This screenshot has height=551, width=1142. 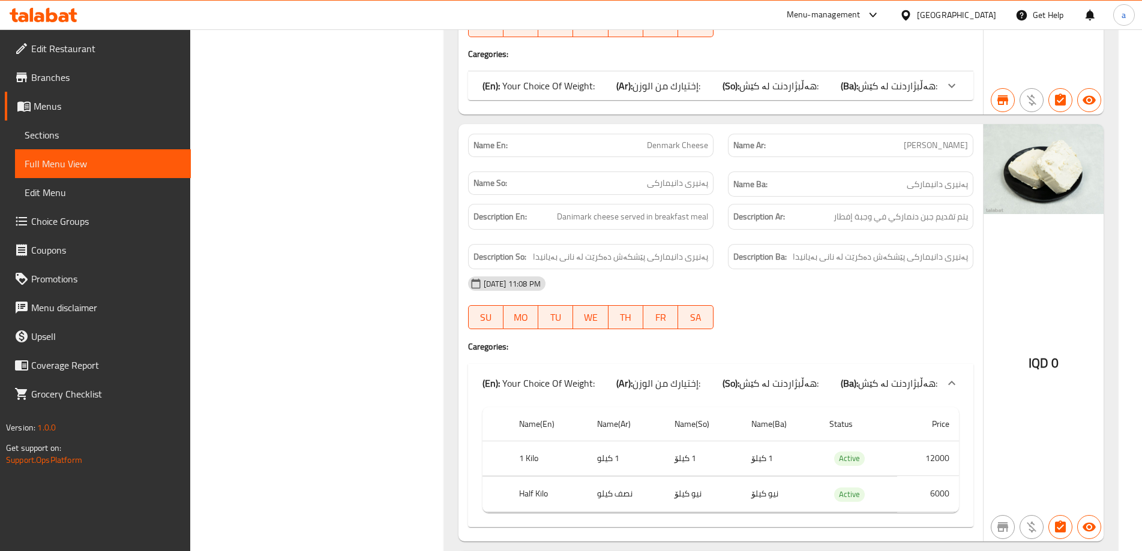 What do you see at coordinates (485, 317) in the screenshot?
I see `button: SU` at bounding box center [485, 317].